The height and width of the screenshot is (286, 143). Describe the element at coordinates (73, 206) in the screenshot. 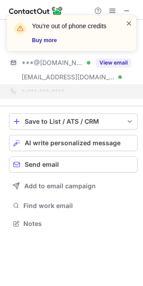

I see `button: Find work email` at that location.